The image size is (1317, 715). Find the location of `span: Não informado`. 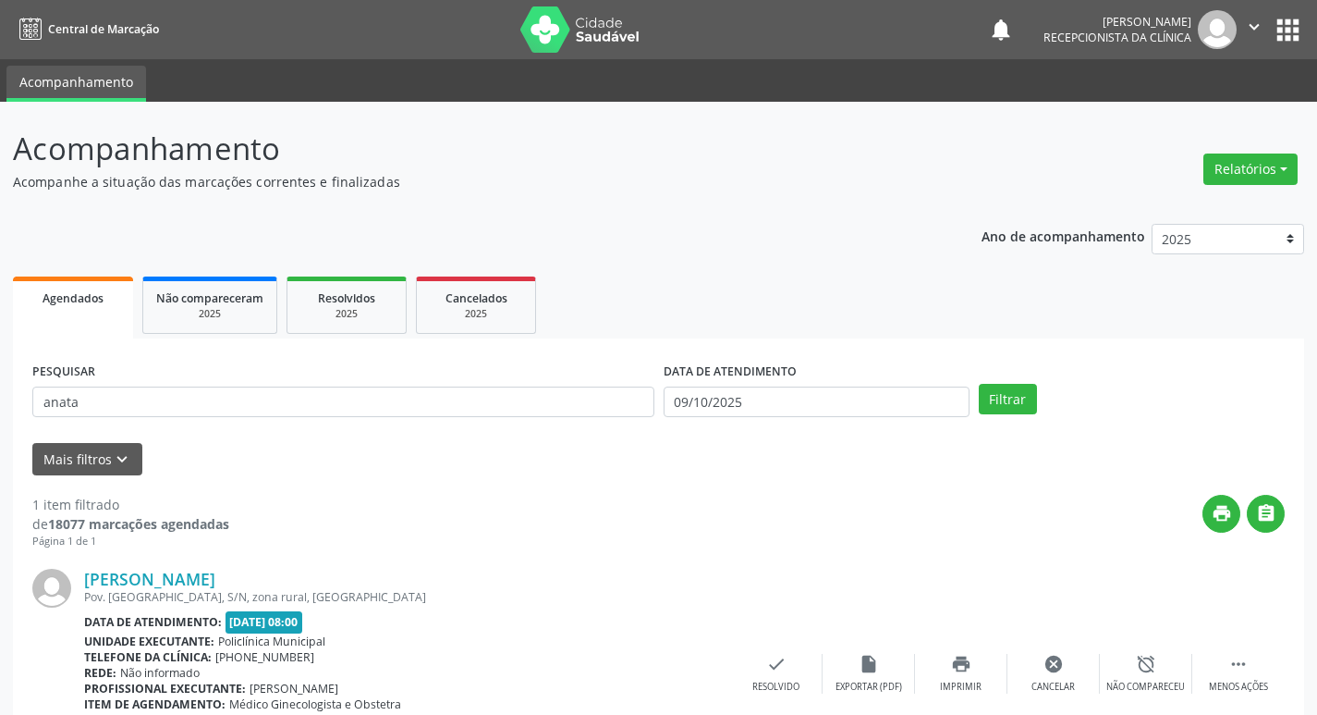

span: Não informado is located at coordinates (160, 672).